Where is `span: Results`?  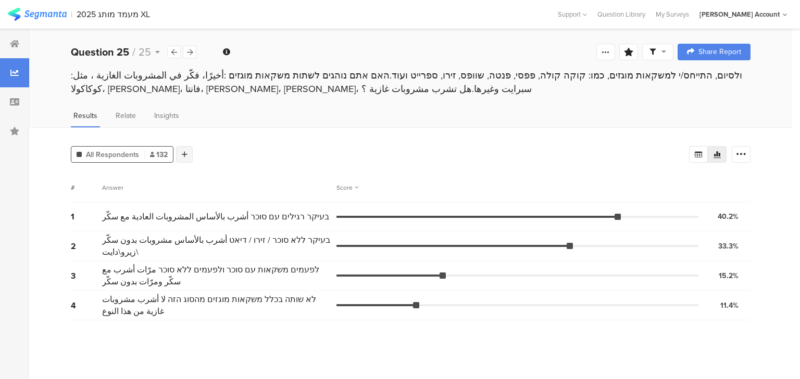
span: Results is located at coordinates (85, 116).